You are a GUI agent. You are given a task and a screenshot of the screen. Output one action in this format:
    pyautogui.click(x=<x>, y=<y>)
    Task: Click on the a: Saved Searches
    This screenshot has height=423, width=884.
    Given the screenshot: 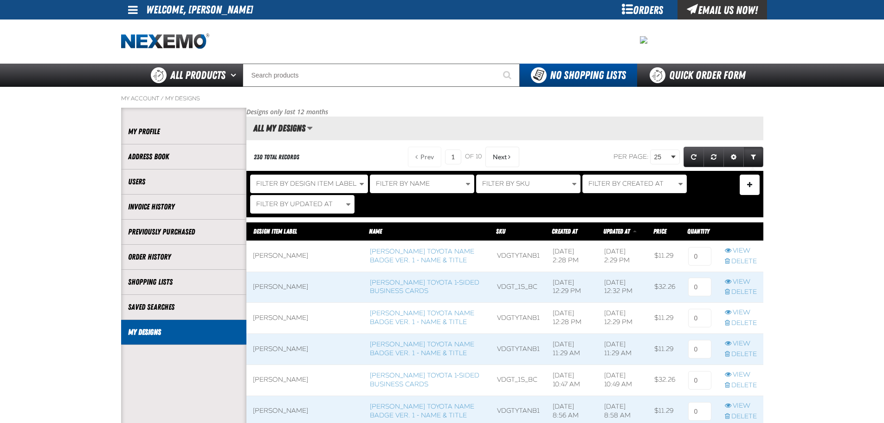 What is the action you would take?
    pyautogui.click(x=184, y=307)
    